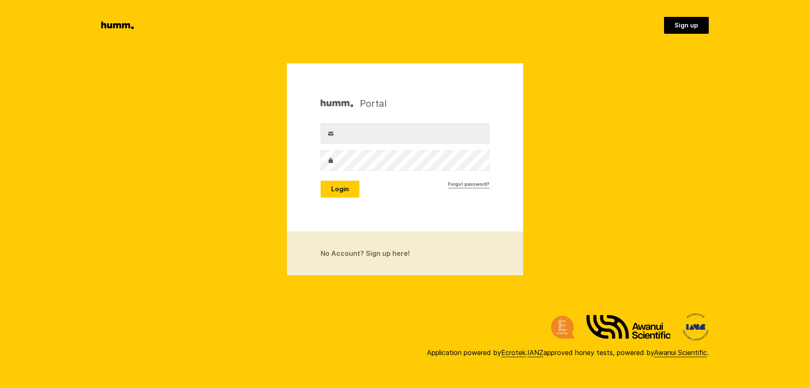 This screenshot has height=388, width=810. I want to click on a: Awanui Scientific, so click(681, 352).